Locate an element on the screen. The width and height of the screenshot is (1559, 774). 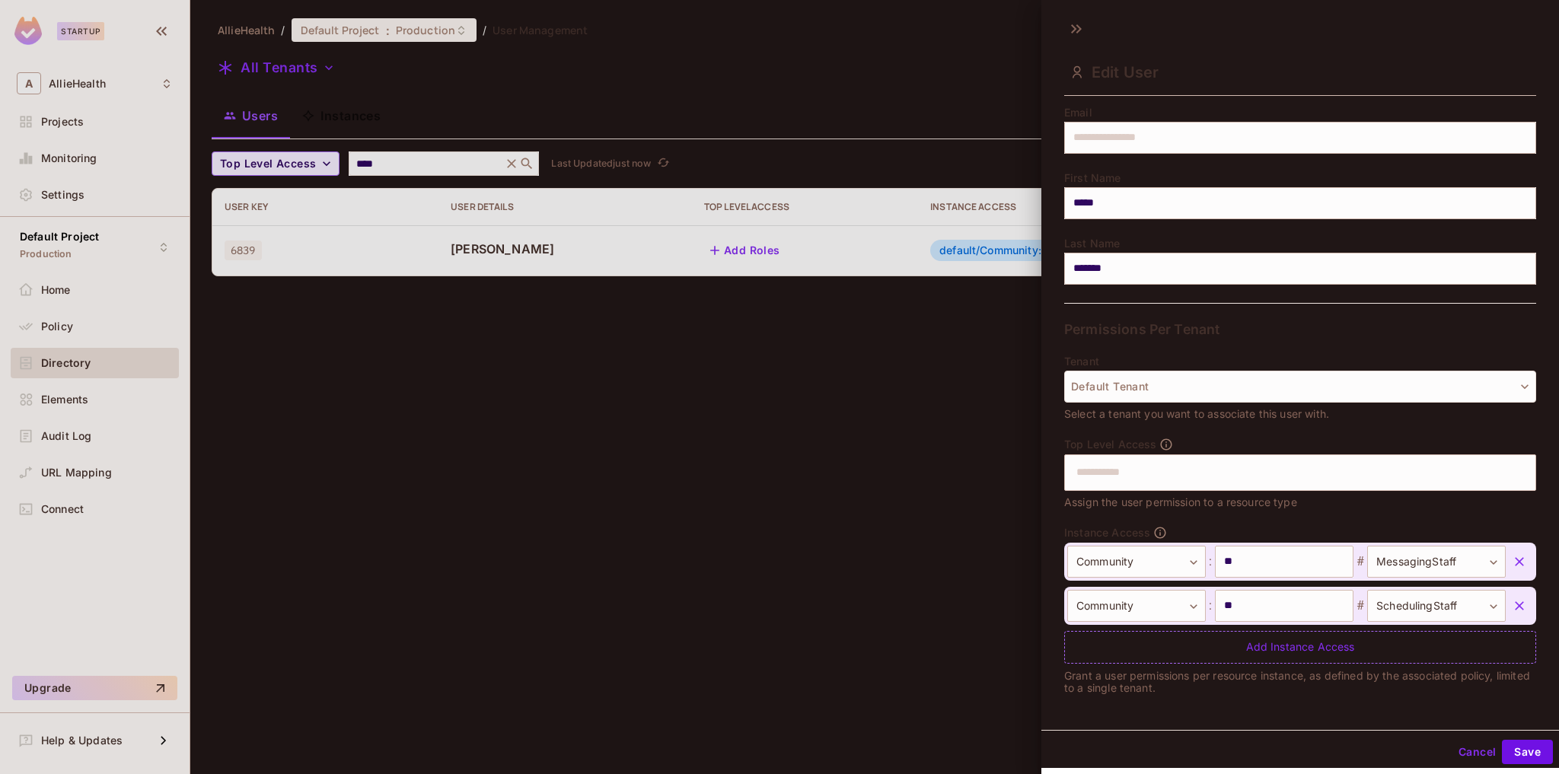
p: Grant a user permissions per resource instance, as defined by the associated policy, limited to a... is located at coordinates (1300, 682).